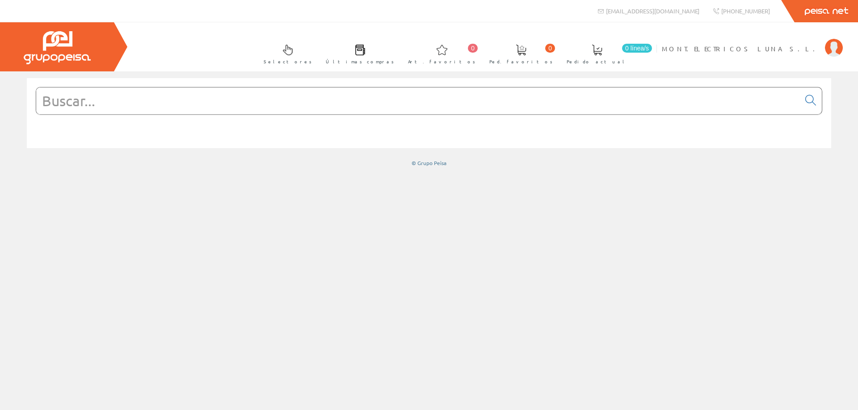 This screenshot has height=410, width=858. Describe the element at coordinates (285, 53) in the screenshot. I see `a: Selectores` at that location.